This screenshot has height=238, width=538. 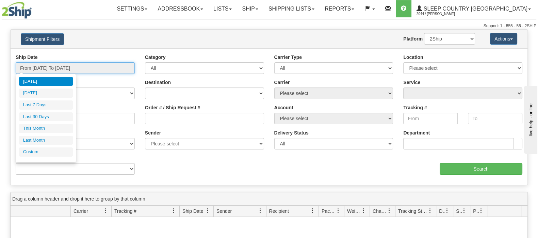 What do you see at coordinates (282, 82) in the screenshot?
I see `label: Carrier` at bounding box center [282, 82].